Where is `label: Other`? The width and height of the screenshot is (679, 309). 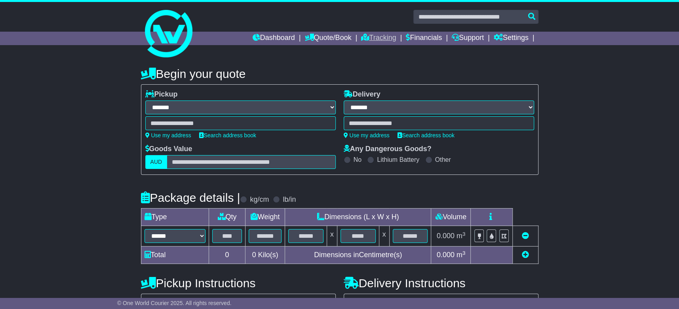 label: Other is located at coordinates (443, 159).